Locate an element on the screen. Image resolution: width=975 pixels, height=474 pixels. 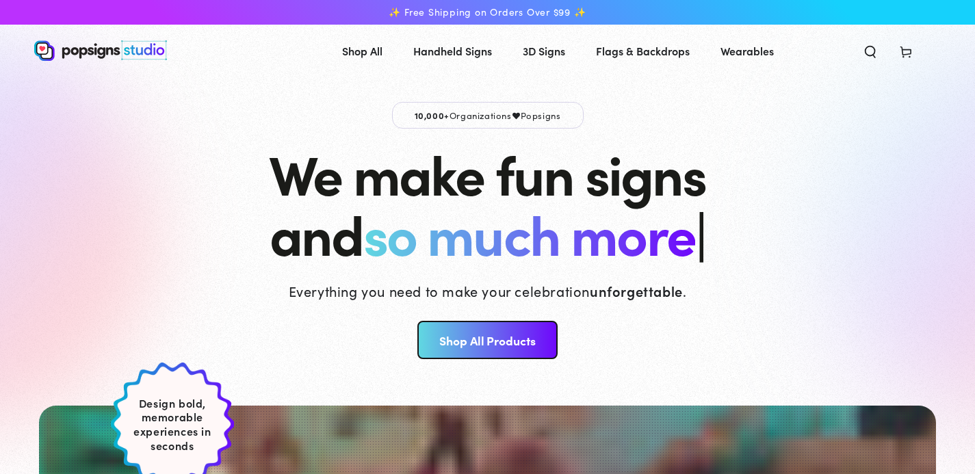
span: so much more is located at coordinates (529, 232).